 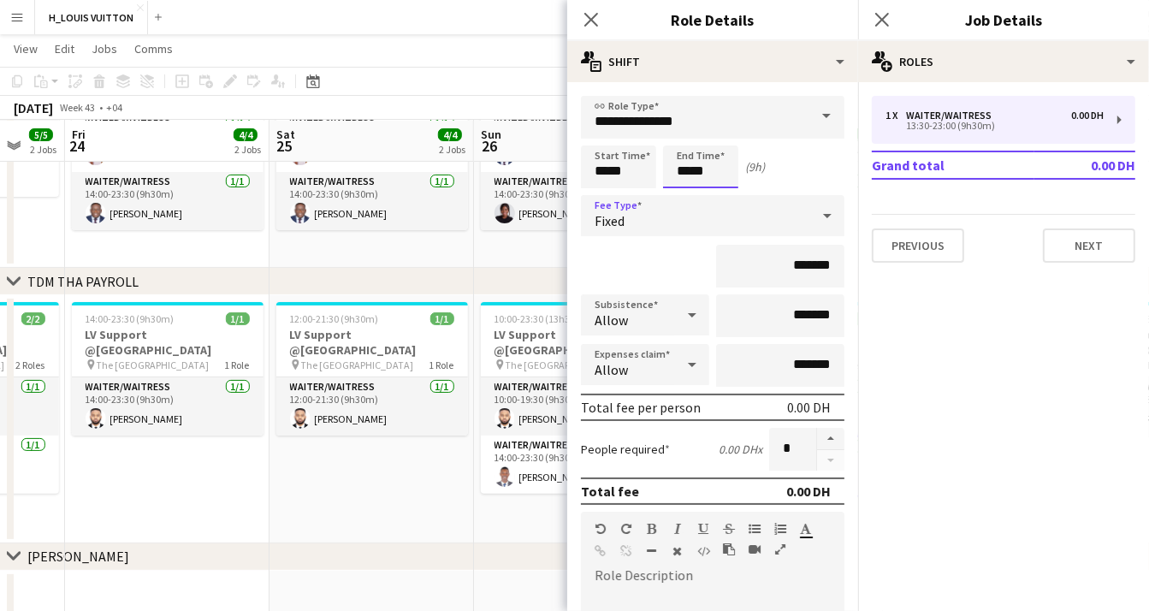 I want to click on span: 2/2, so click(x=33, y=318).